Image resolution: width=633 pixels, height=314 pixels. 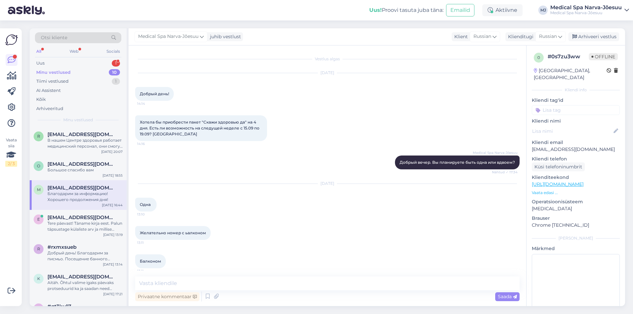 What do you see at coordinates (39, 166) in the screenshot?
I see `span: o` at bounding box center [39, 166].